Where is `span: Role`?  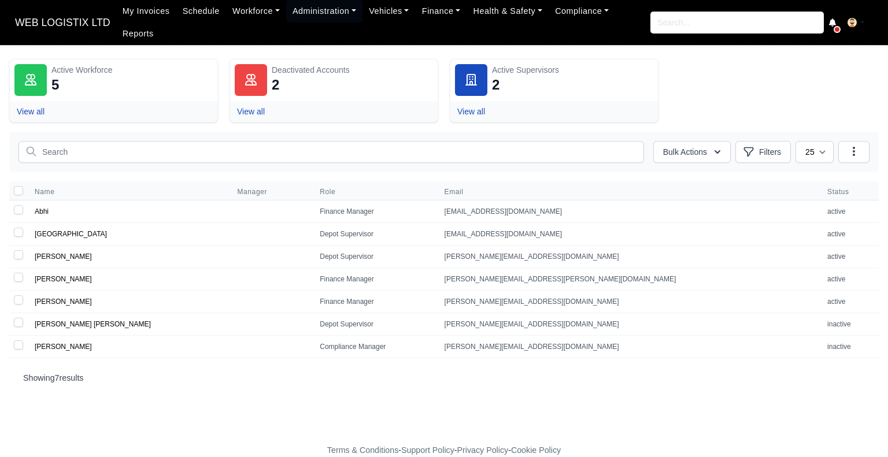
span: Role is located at coordinates (327, 192).